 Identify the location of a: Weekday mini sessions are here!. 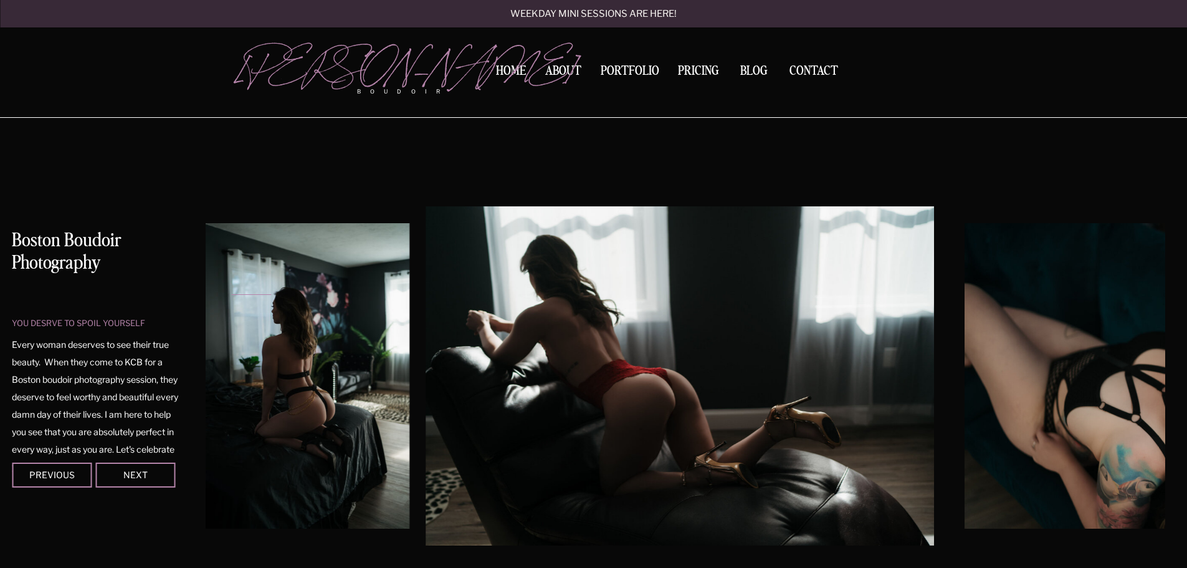
(594, 14).